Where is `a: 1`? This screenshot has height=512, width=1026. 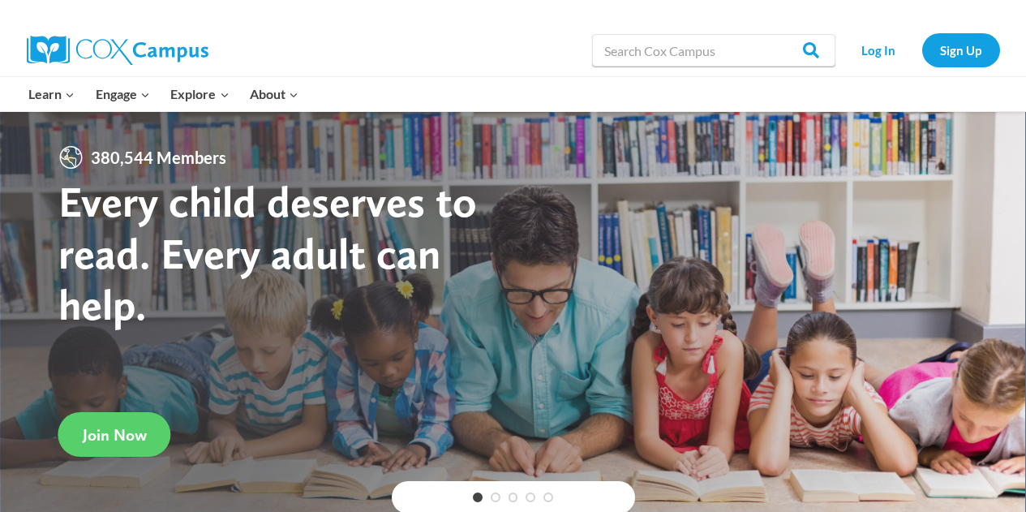 a: 1 is located at coordinates (478, 497).